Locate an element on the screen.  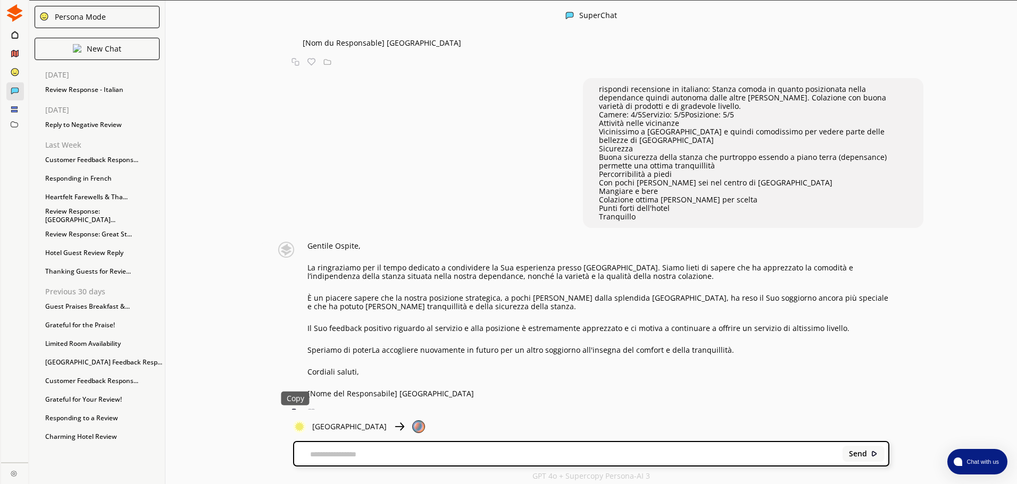
div: Charming Hotel Review is located at coordinates (102, 437).